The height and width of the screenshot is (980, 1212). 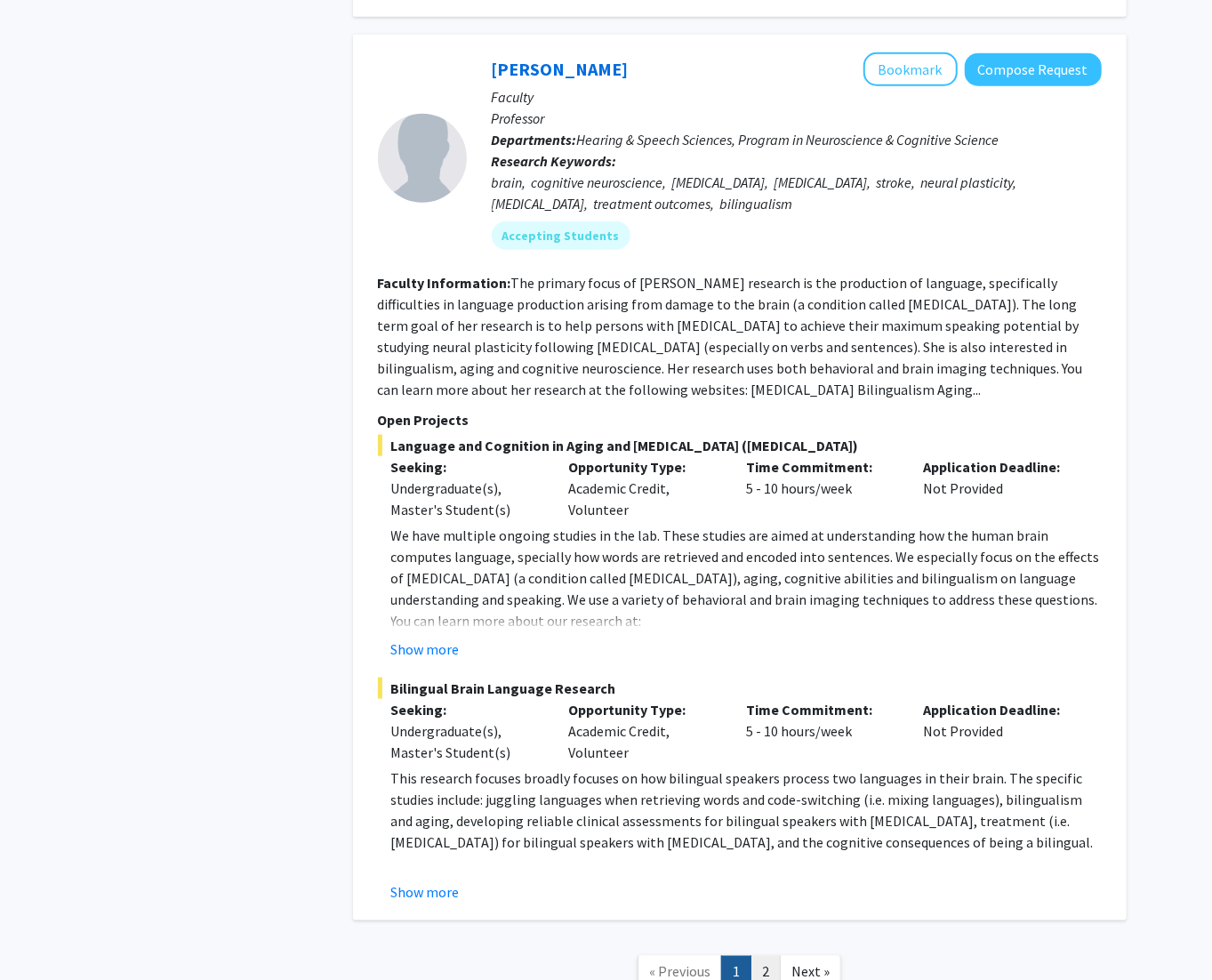 What do you see at coordinates (788, 140) in the screenshot?
I see `span: Hearing & Speech Sciences, Program in Neuroscience & Cognitive Science` at bounding box center [788, 140].